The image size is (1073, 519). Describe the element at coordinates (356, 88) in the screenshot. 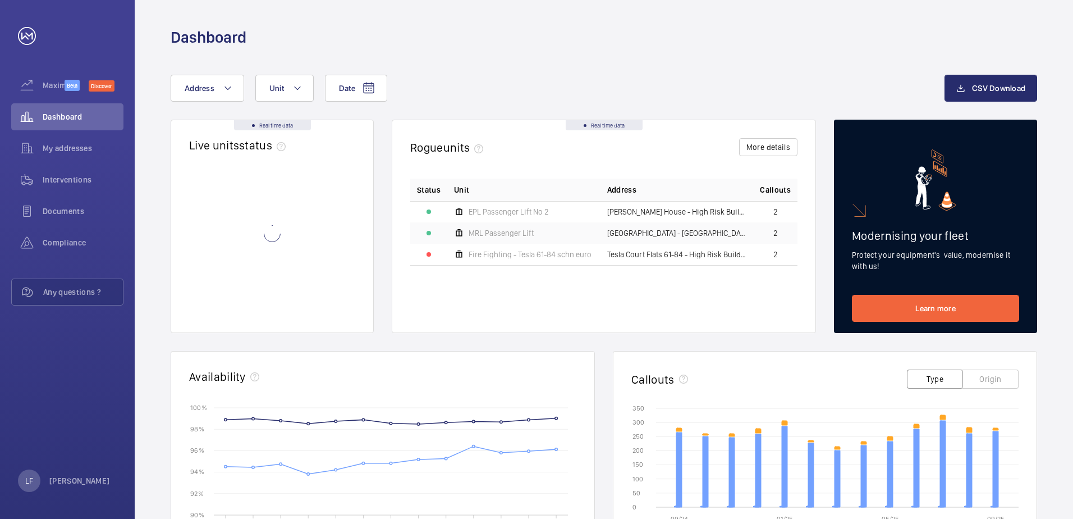

I see `button: Date` at that location.